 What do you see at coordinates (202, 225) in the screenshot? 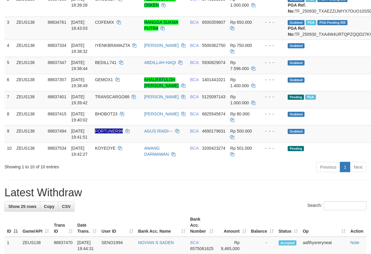
I see `th: Bank Acc. Number: activate to sort column ascending` at bounding box center [202, 225].